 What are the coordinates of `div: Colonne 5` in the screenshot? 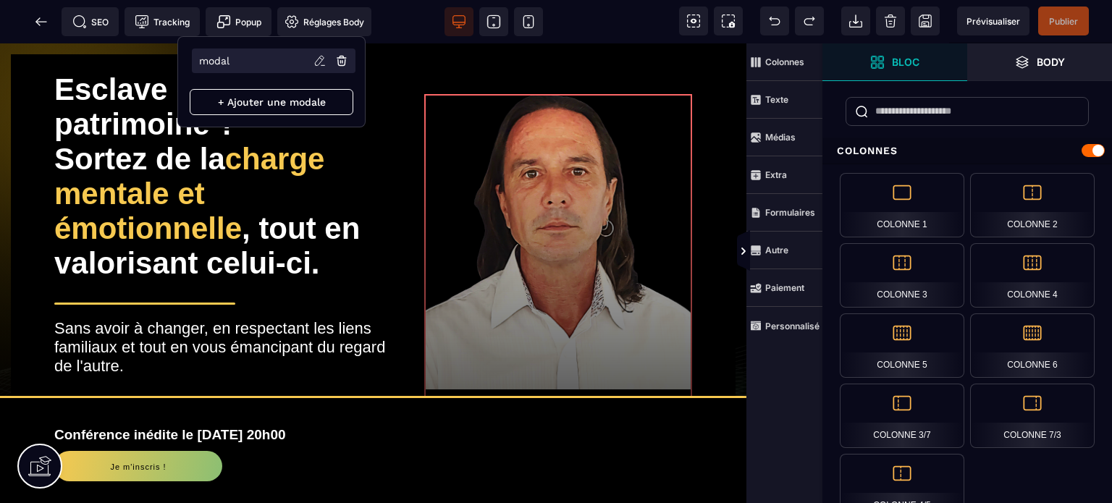 It's located at (902, 345).